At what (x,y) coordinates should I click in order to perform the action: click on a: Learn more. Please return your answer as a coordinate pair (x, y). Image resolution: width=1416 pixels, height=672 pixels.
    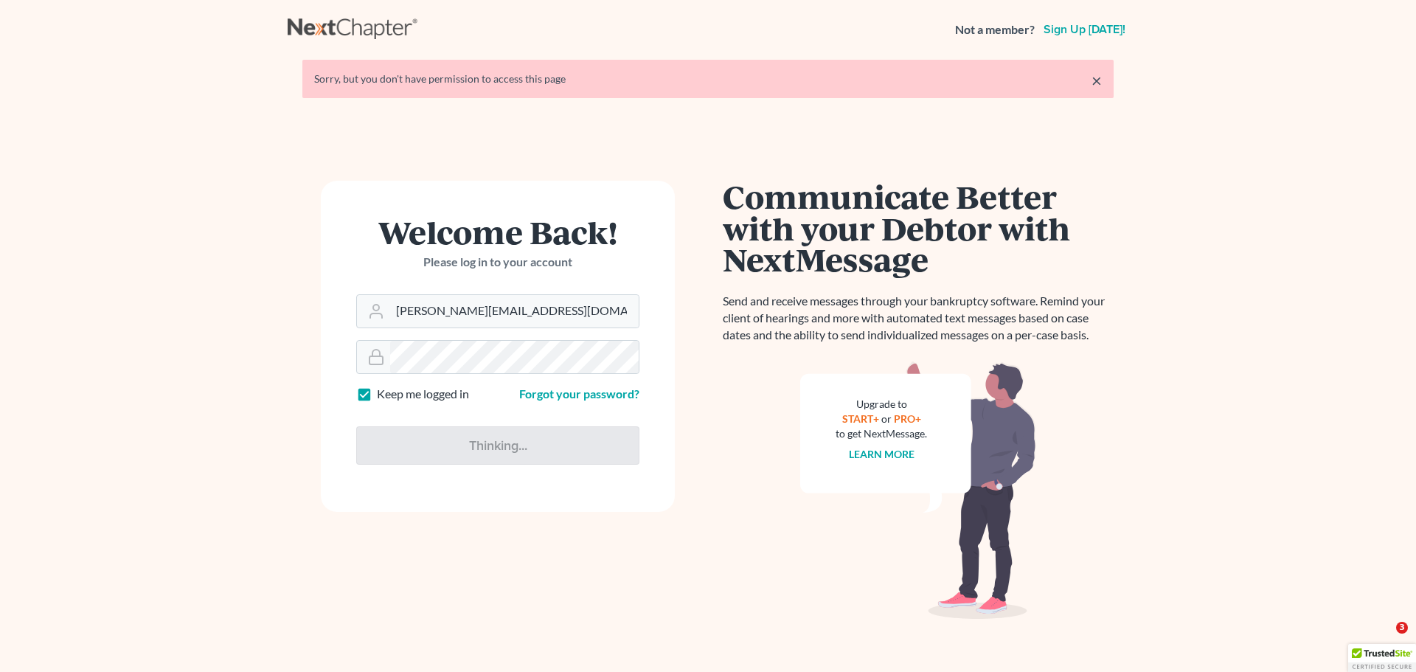
    Looking at the image, I should click on (882, 454).